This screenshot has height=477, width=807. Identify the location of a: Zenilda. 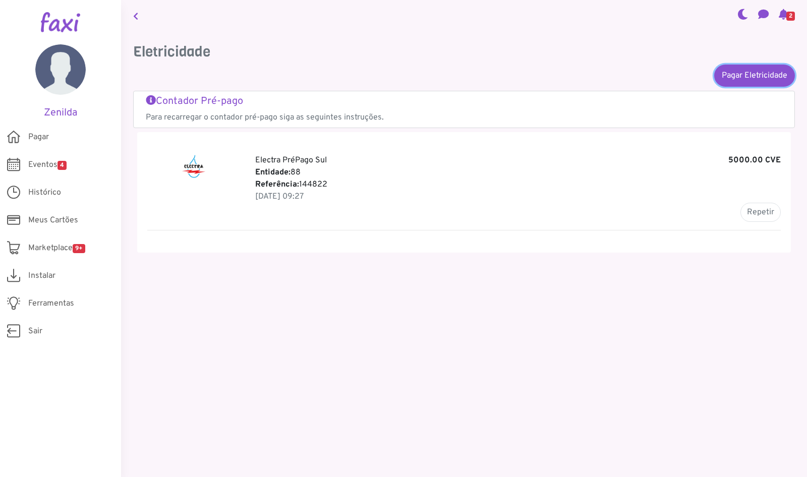
(61, 82).